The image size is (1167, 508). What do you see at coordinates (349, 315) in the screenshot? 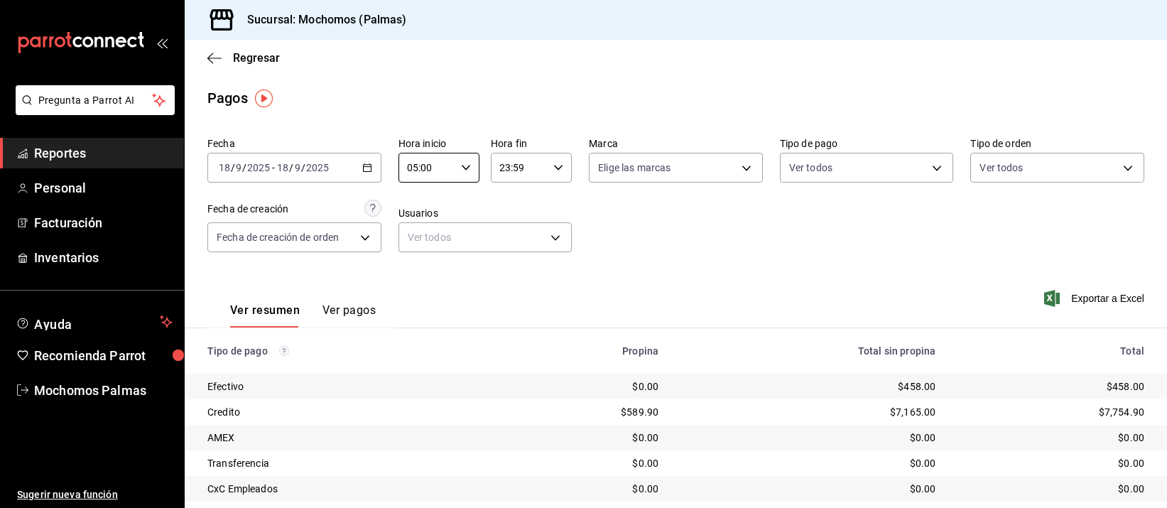
I see `button: Ver pagos` at bounding box center [349, 315].